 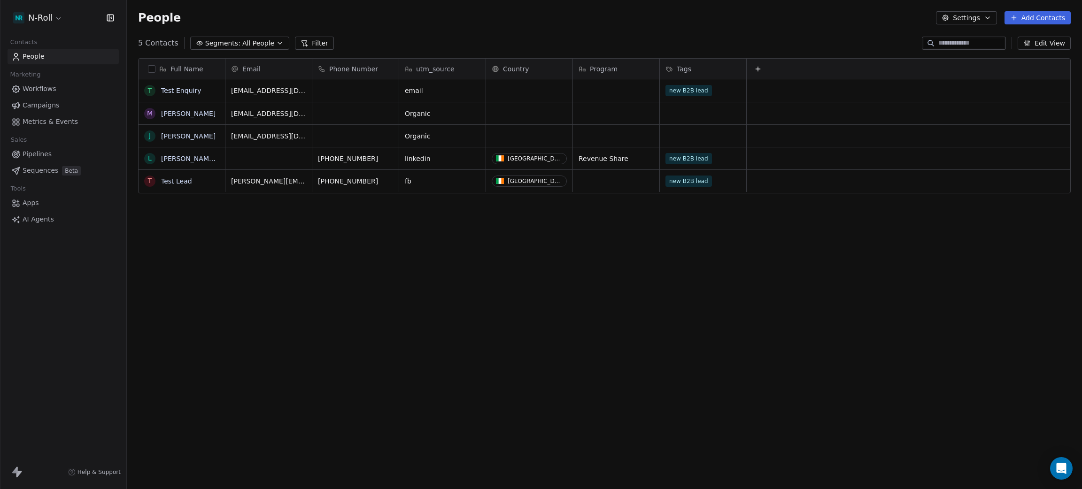 I want to click on a: Campaigns, so click(x=63, y=105).